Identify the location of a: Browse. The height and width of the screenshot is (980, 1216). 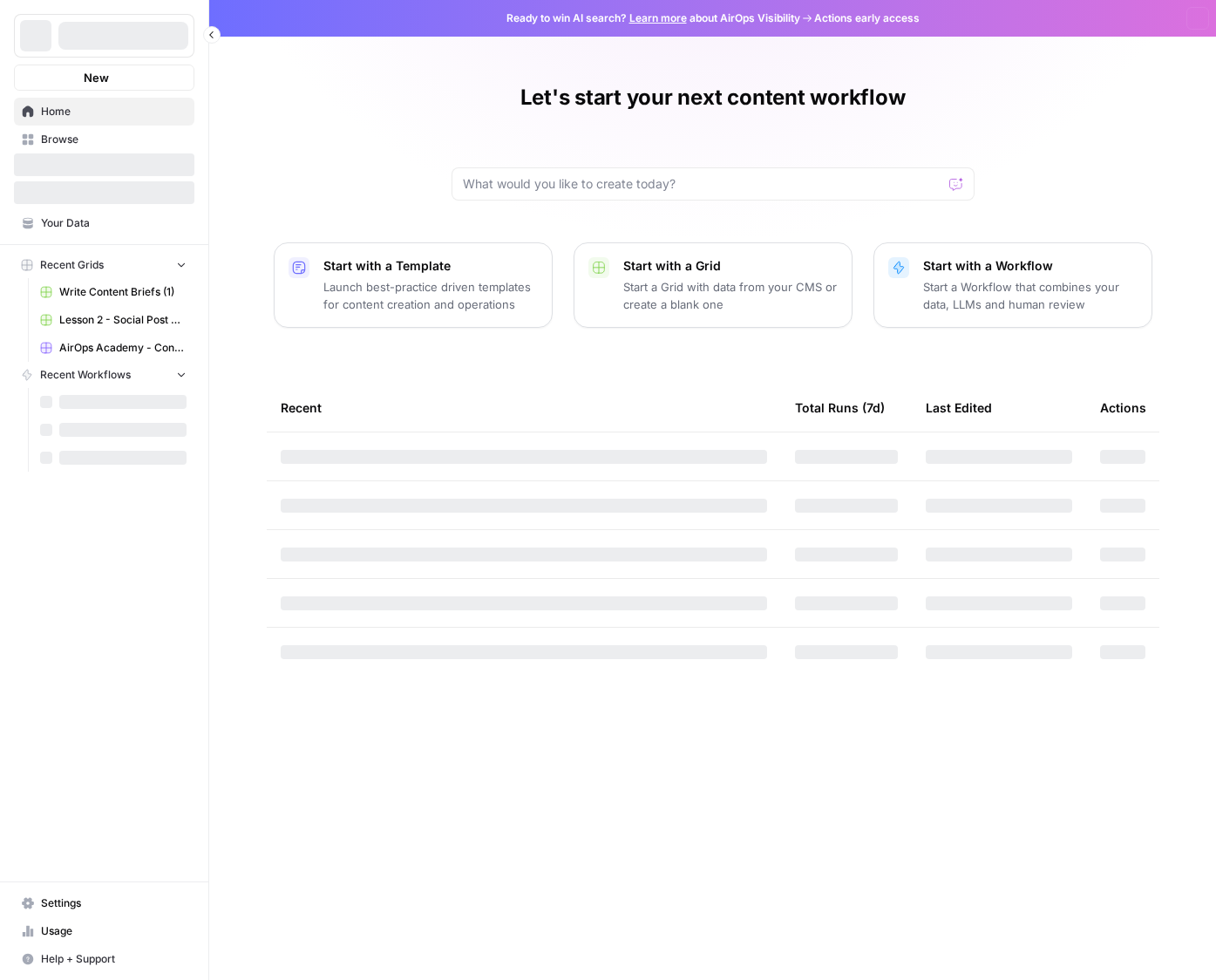
(104, 139).